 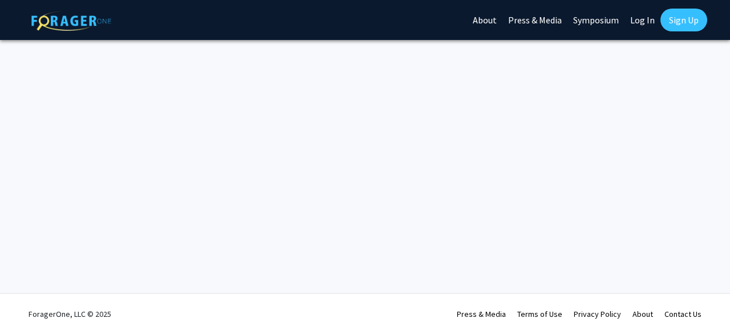 I want to click on a: Sign Up, so click(x=684, y=20).